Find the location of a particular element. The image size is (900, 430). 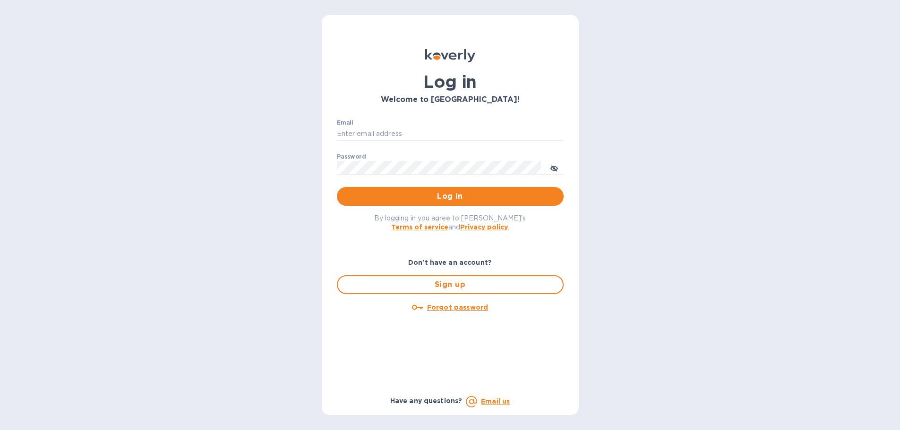

button: Sign up is located at coordinates (450, 285).